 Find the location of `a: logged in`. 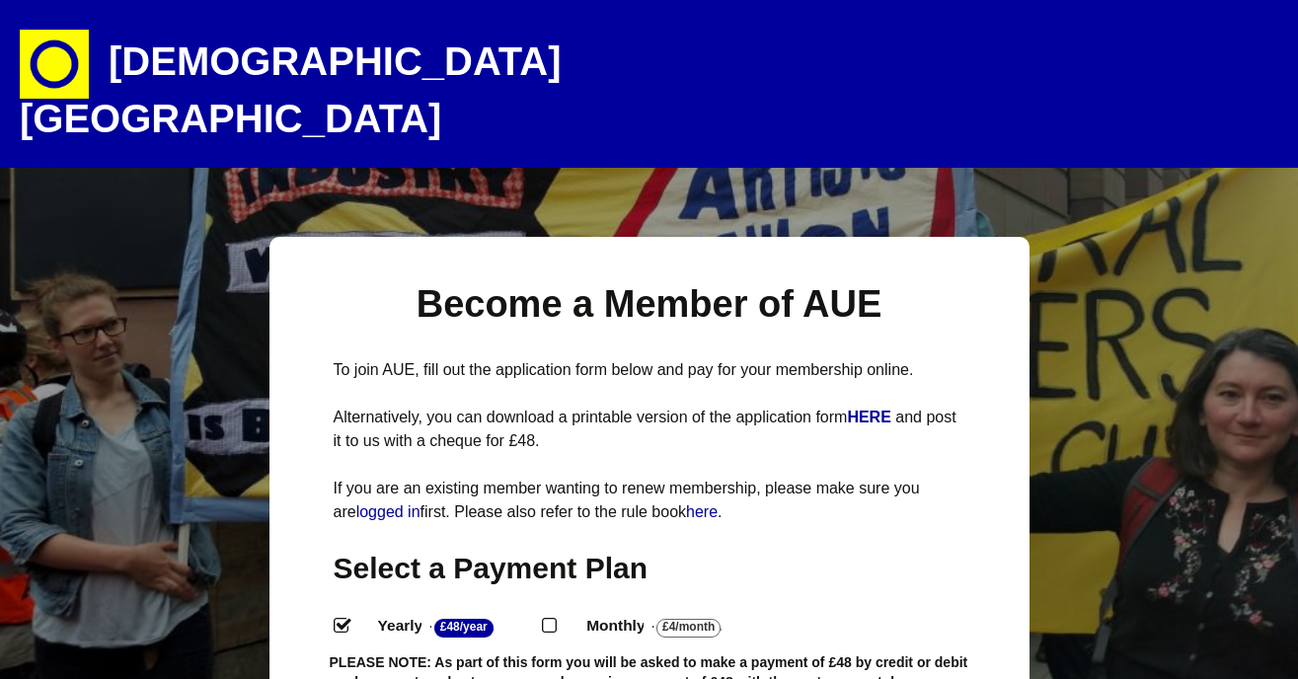

a: logged in is located at coordinates (388, 511).